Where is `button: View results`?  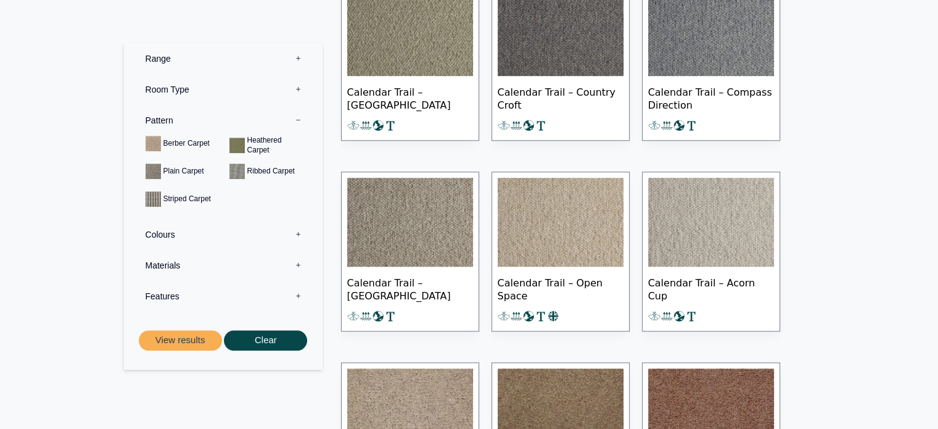 button: View results is located at coordinates (180, 340).